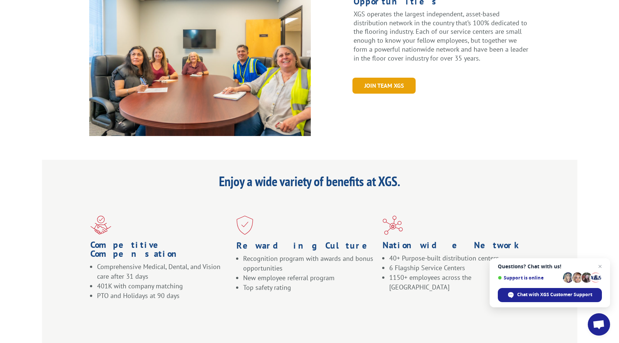 The height and width of the screenshot is (343, 619). What do you see at coordinates (310, 288) in the screenshot?
I see `li: Top safety rating` at bounding box center [310, 288].